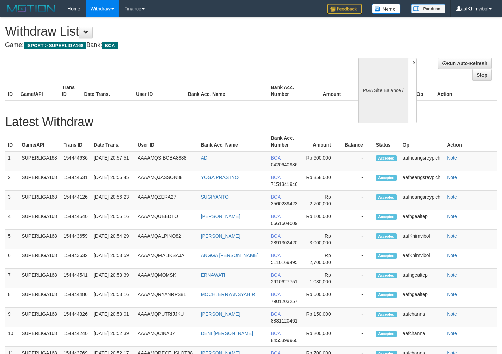 This screenshot has height=354, width=502. Describe the element at coordinates (12, 336) in the screenshot. I see `td: 10` at that location.